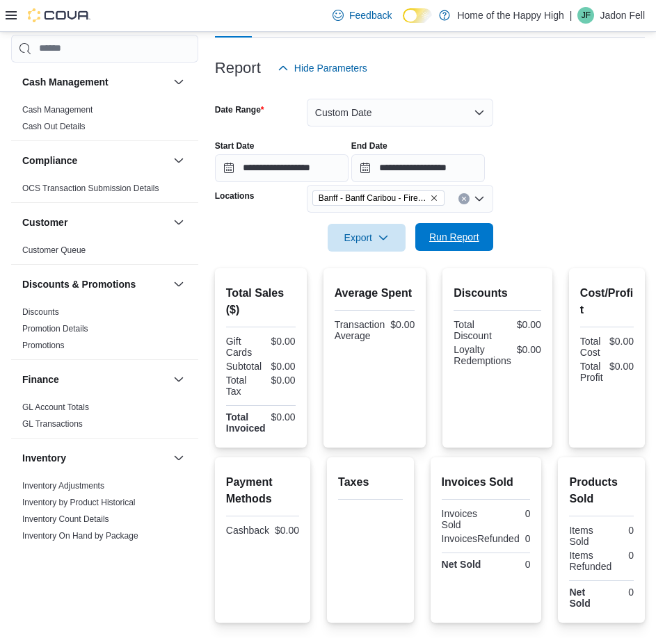 This screenshot has height=638, width=656. What do you see at coordinates (454, 237) in the screenshot?
I see `span: Run Report` at bounding box center [454, 237].